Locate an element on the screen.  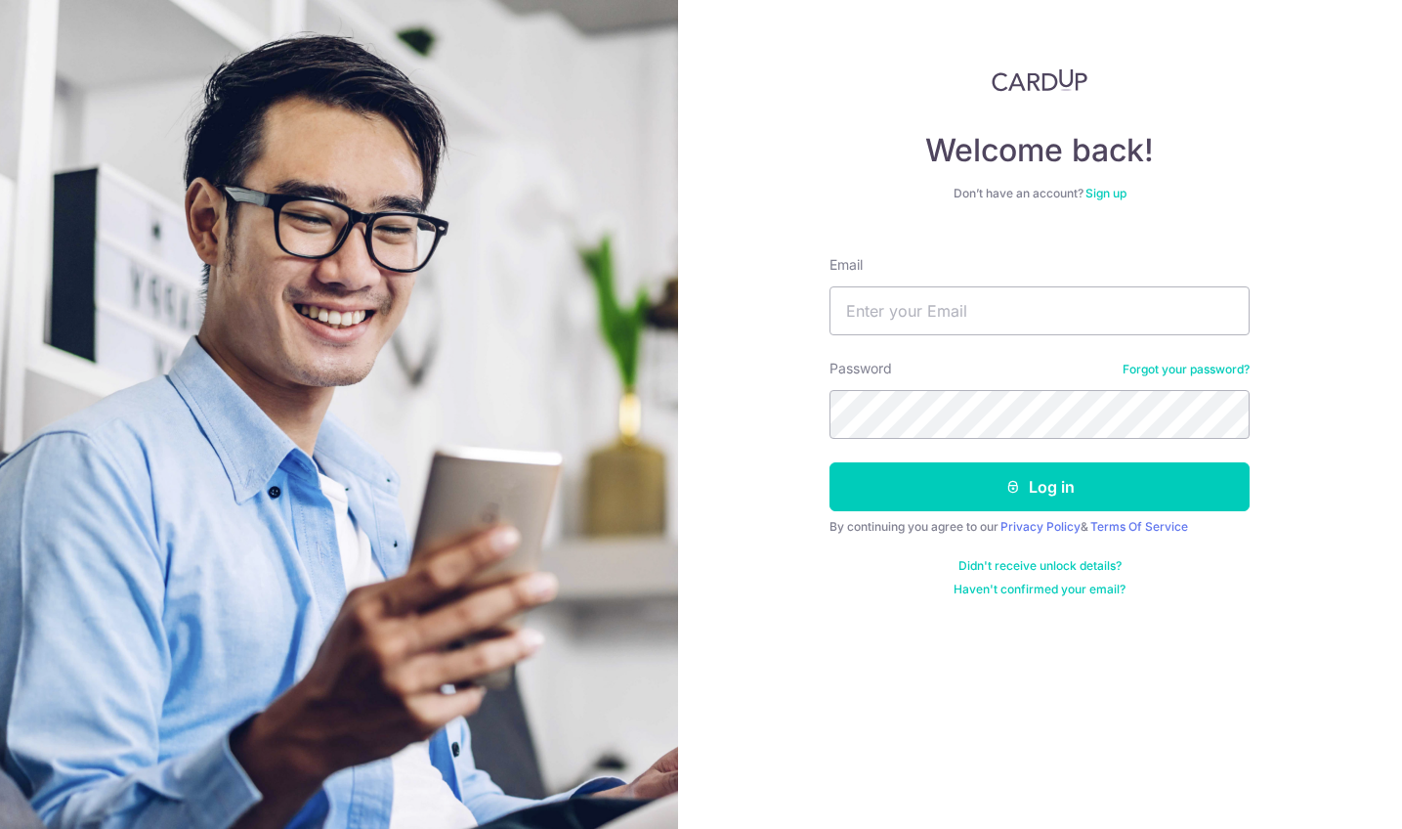
div: By continuing you agree to our & is located at coordinates (1040, 527).